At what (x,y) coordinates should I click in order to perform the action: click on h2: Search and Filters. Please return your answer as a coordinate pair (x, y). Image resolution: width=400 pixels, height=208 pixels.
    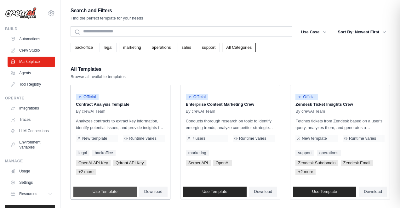
    Looking at the image, I should click on (107, 11).